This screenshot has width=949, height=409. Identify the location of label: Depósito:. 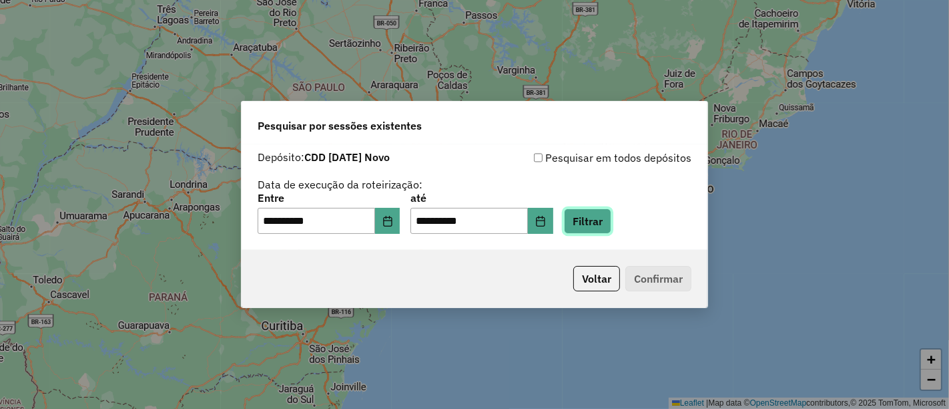
(324, 157).